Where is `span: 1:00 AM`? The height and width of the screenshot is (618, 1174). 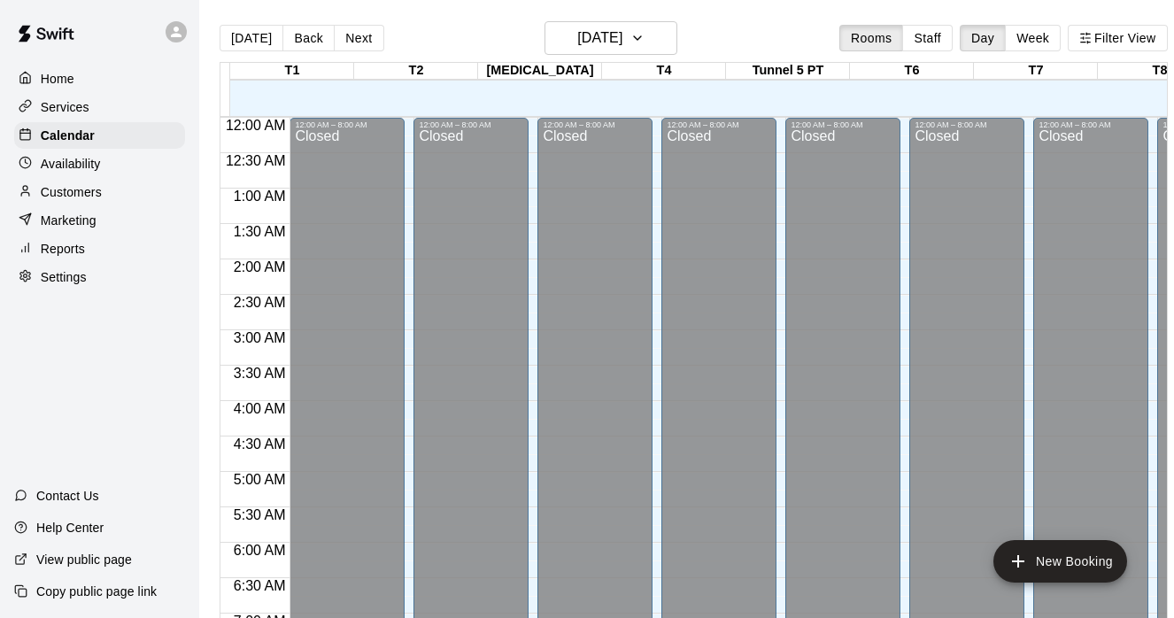 span: 1:00 AM is located at coordinates (259, 196).